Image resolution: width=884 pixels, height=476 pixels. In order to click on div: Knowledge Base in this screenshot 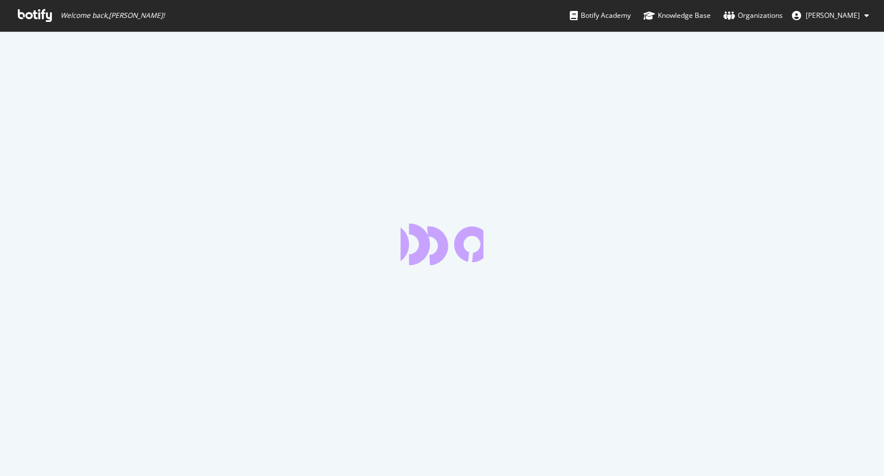, I will do `click(677, 16)`.